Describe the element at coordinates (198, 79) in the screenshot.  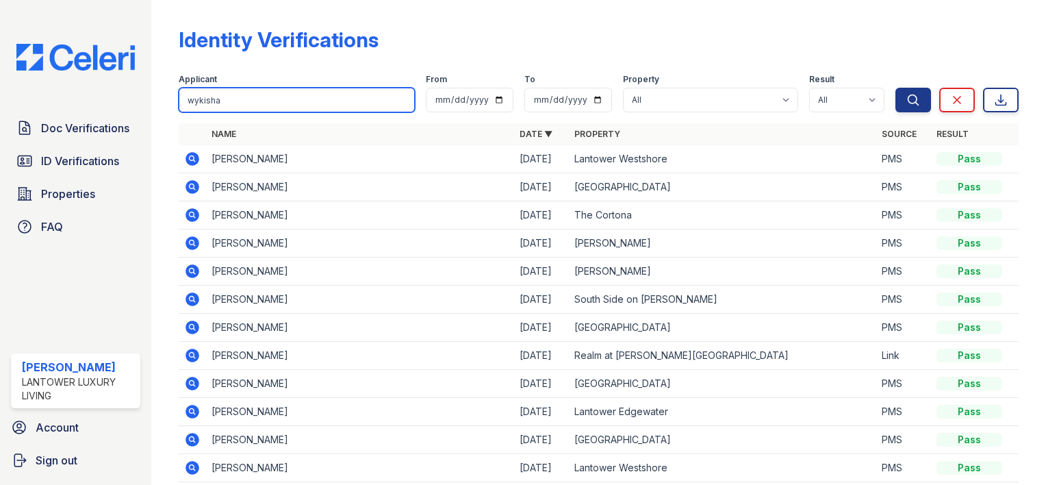
I see `label: Applicant` at that location.